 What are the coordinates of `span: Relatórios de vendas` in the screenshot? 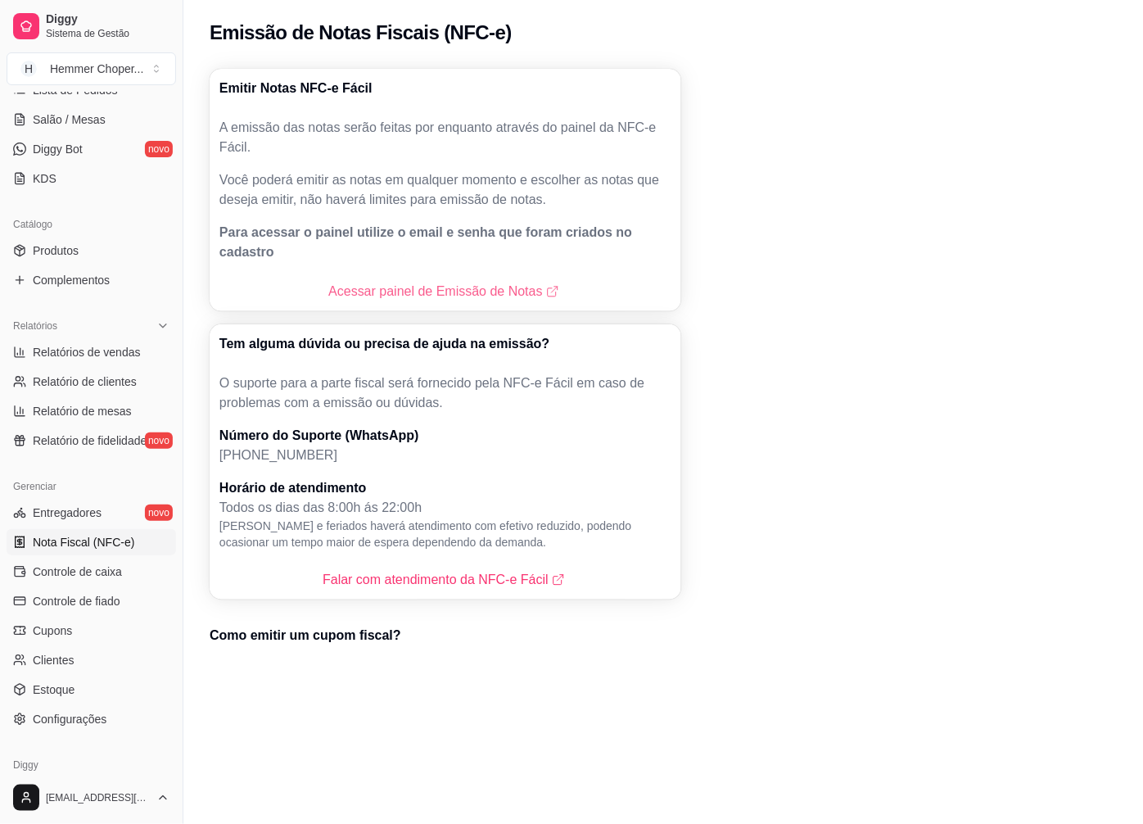 It's located at (87, 352).